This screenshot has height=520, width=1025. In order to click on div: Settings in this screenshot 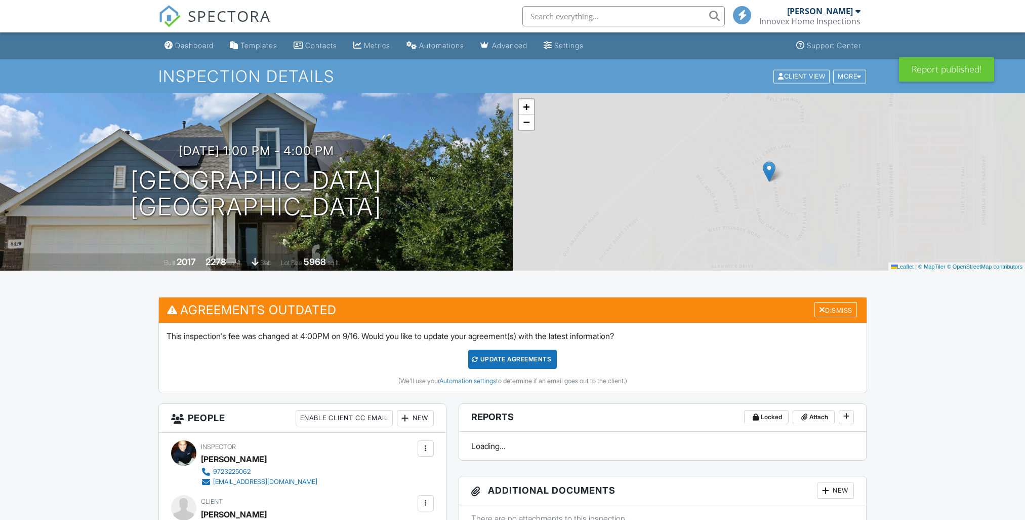, I will do `click(569, 45)`.